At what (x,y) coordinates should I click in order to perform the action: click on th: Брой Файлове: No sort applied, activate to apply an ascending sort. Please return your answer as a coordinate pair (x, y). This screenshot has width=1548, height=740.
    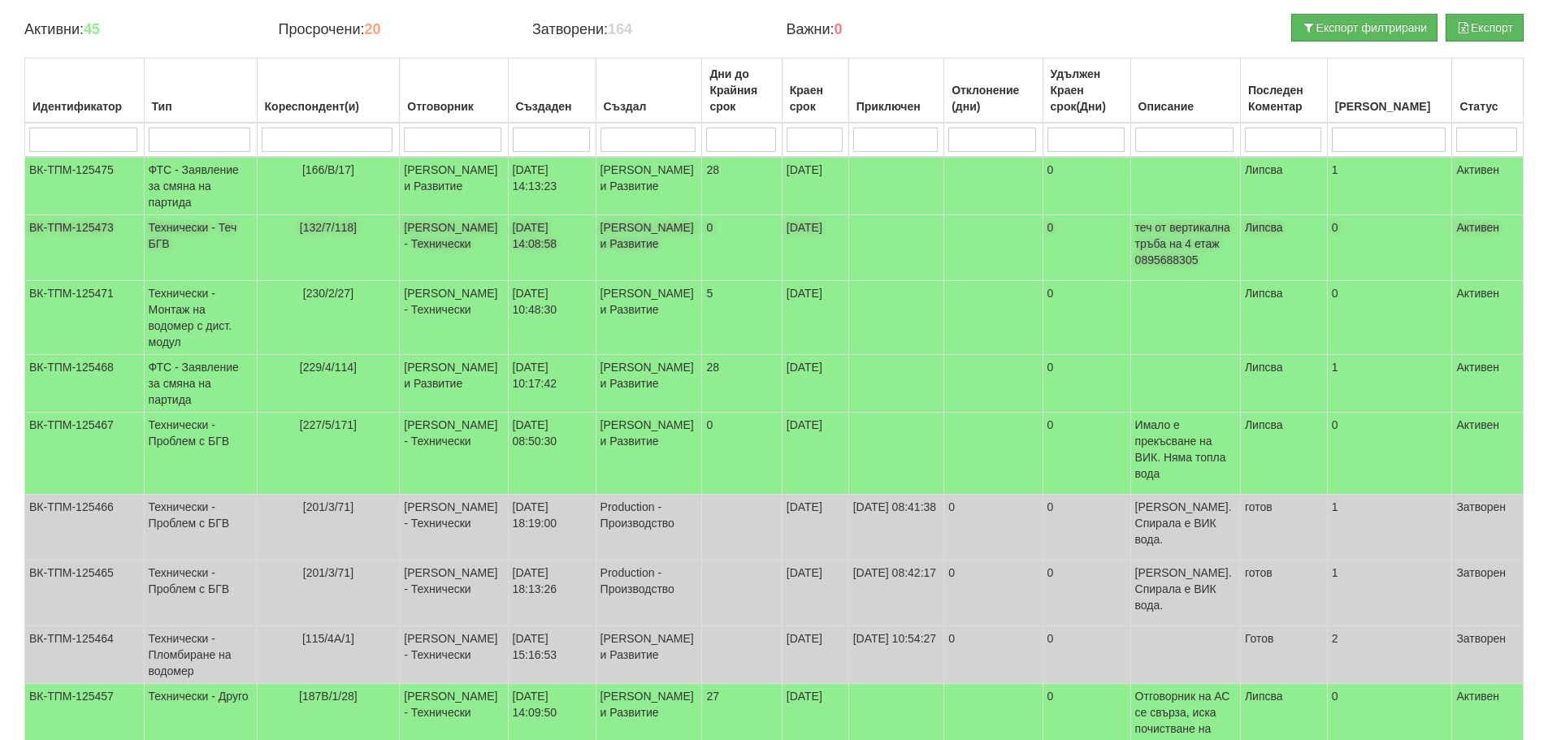
    Looking at the image, I should click on (1390, 91).